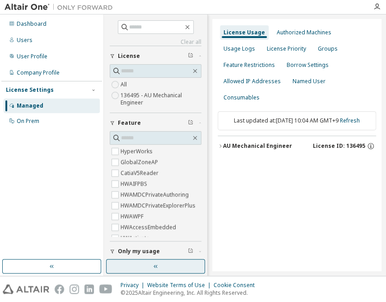 The image size is (386, 302). What do you see at coordinates (135, 184) in the screenshot?
I see `label: HWAIFPBS` at bounding box center [135, 184].